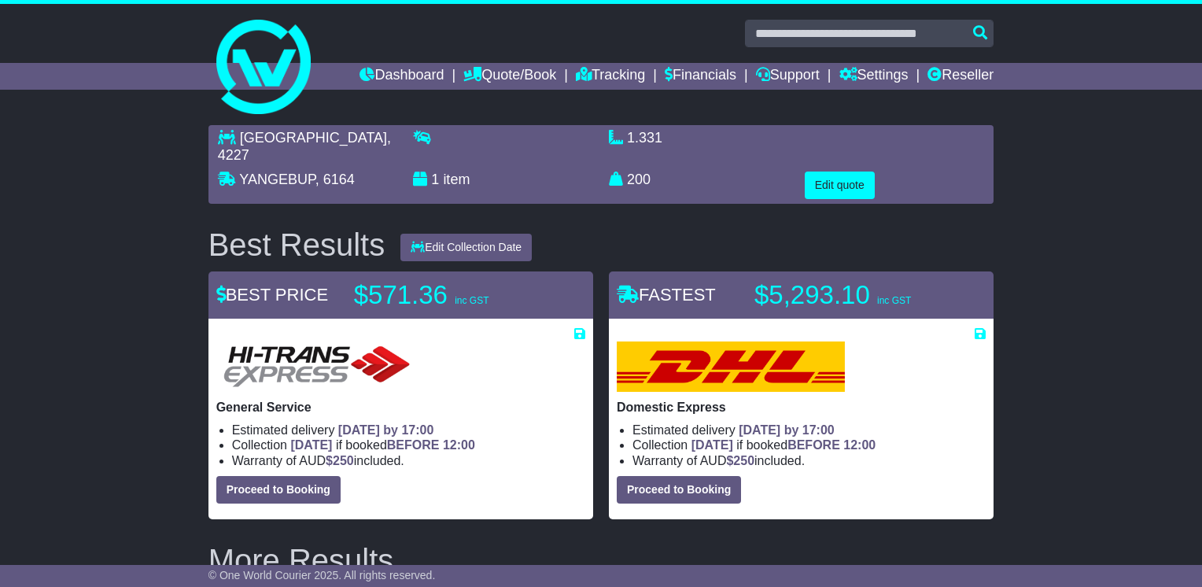  What do you see at coordinates (666, 294) in the screenshot?
I see `span: FASTEST` at bounding box center [666, 294].